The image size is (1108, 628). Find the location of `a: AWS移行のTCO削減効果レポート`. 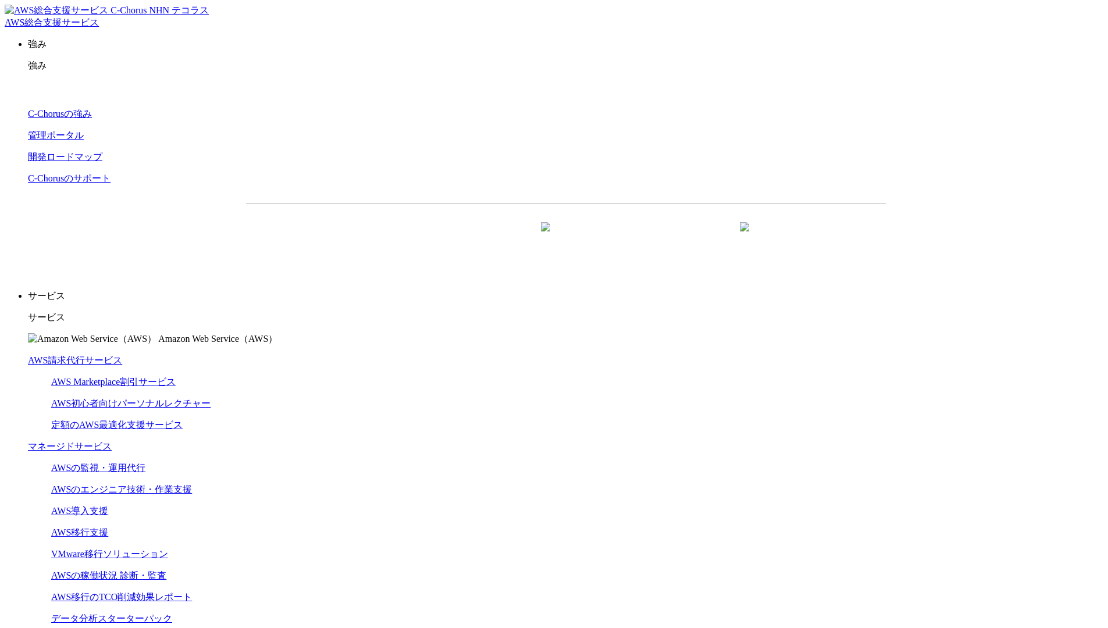

a: AWS移行のTCO削減効果レポート is located at coordinates (122, 597).